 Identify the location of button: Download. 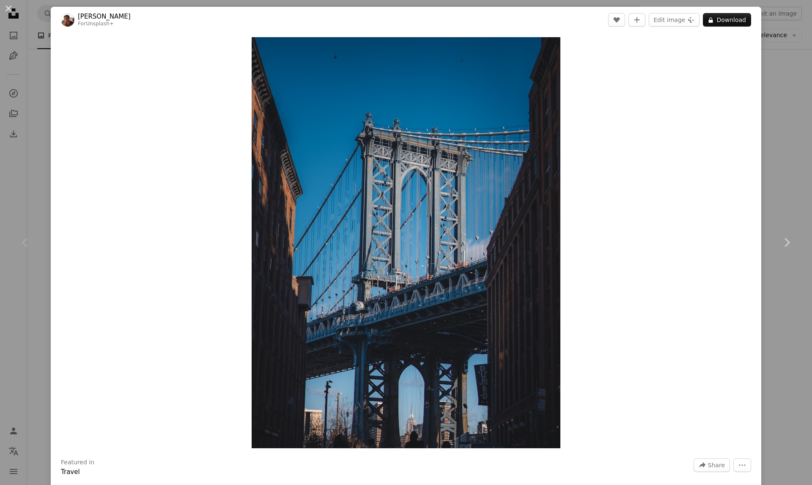
(727, 20).